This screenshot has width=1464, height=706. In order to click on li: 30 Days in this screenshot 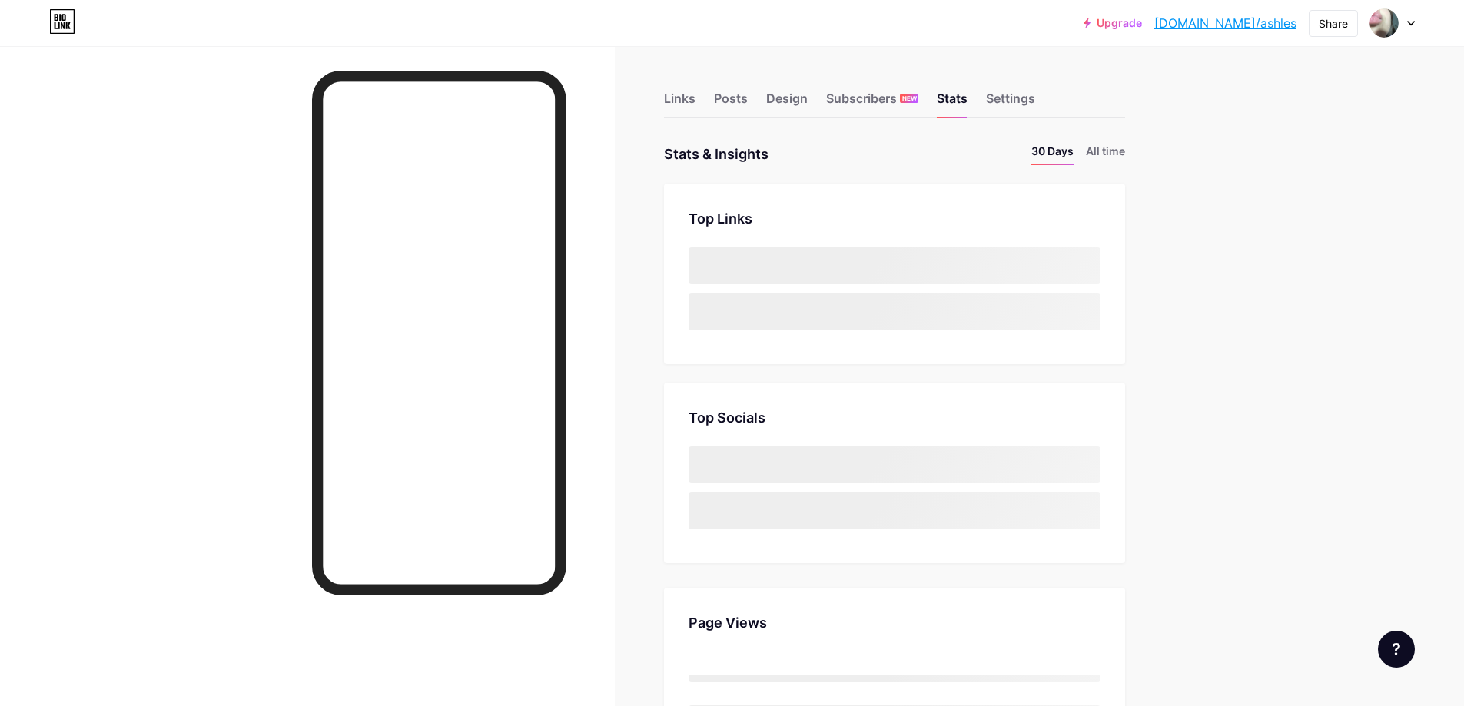, I will do `click(1052, 154)`.